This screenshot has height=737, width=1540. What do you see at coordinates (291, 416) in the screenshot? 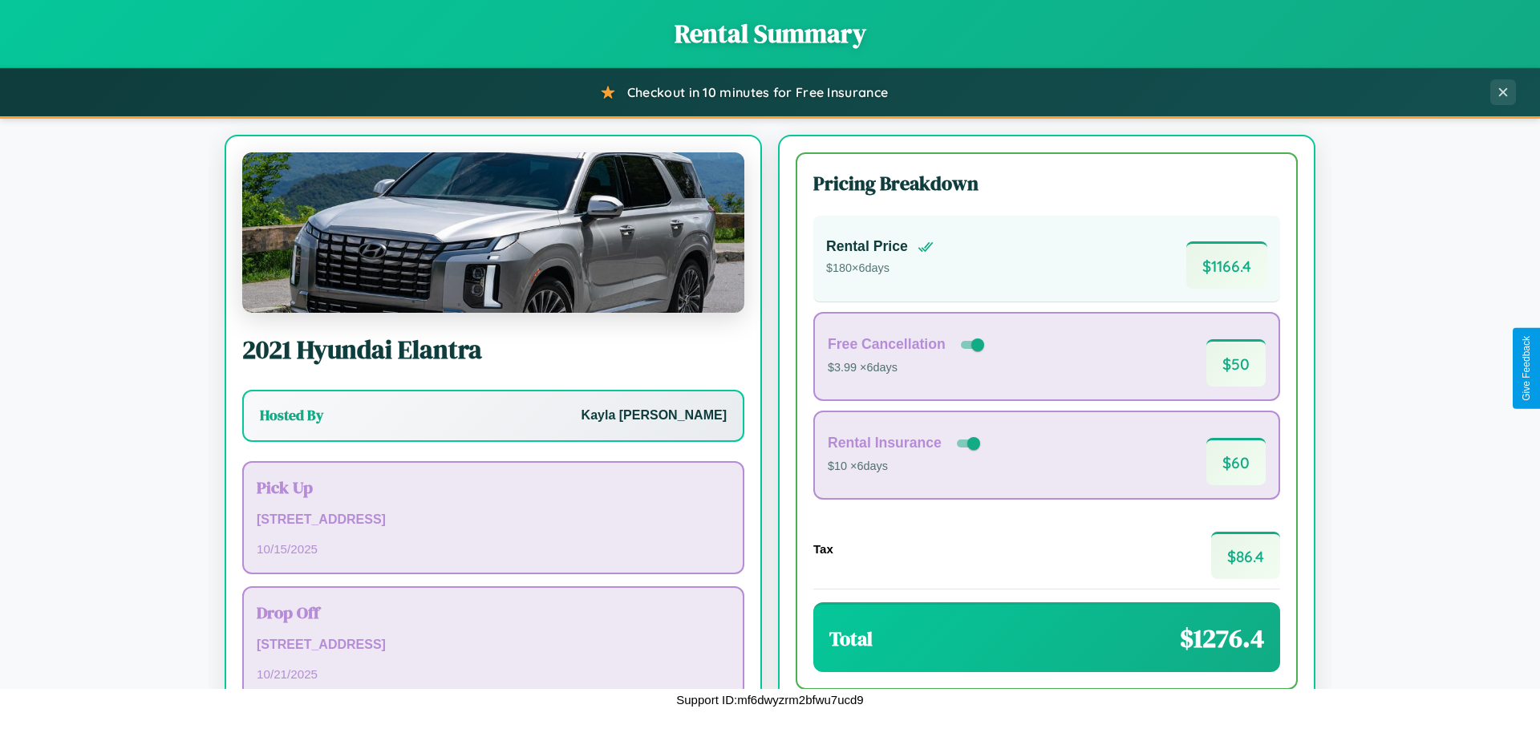
I see `h3: Hosted By` at bounding box center [291, 416].